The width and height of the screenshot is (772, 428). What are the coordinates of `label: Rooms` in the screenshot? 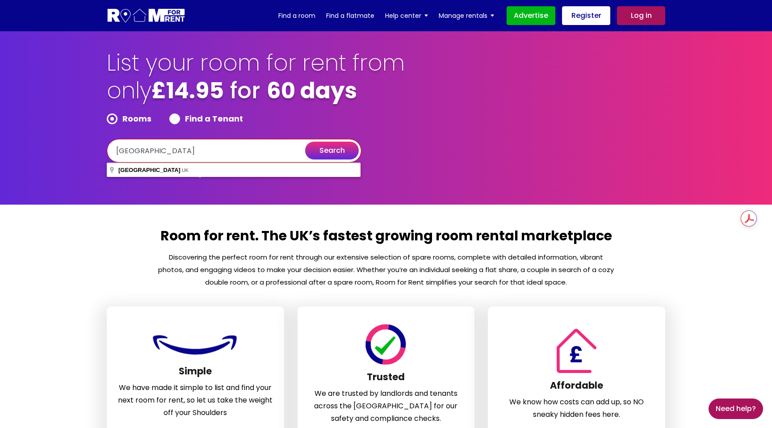 It's located at (129, 119).